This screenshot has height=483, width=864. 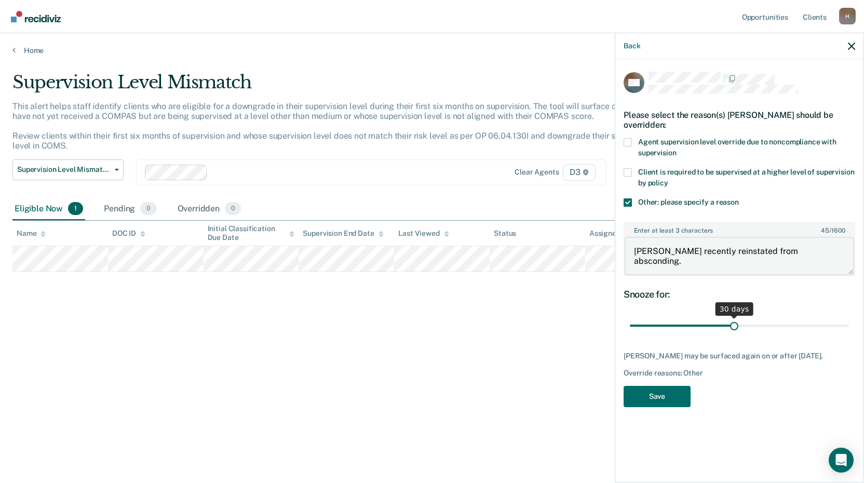 I want to click on span: / 1600, so click(x=833, y=231).